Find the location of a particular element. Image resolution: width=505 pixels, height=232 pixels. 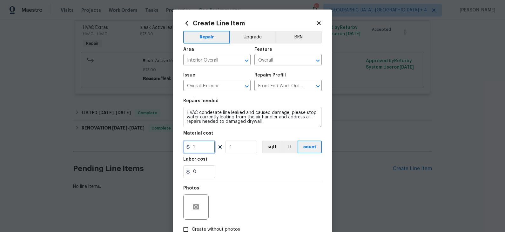

h5: Material cost is located at coordinates (198, 133).